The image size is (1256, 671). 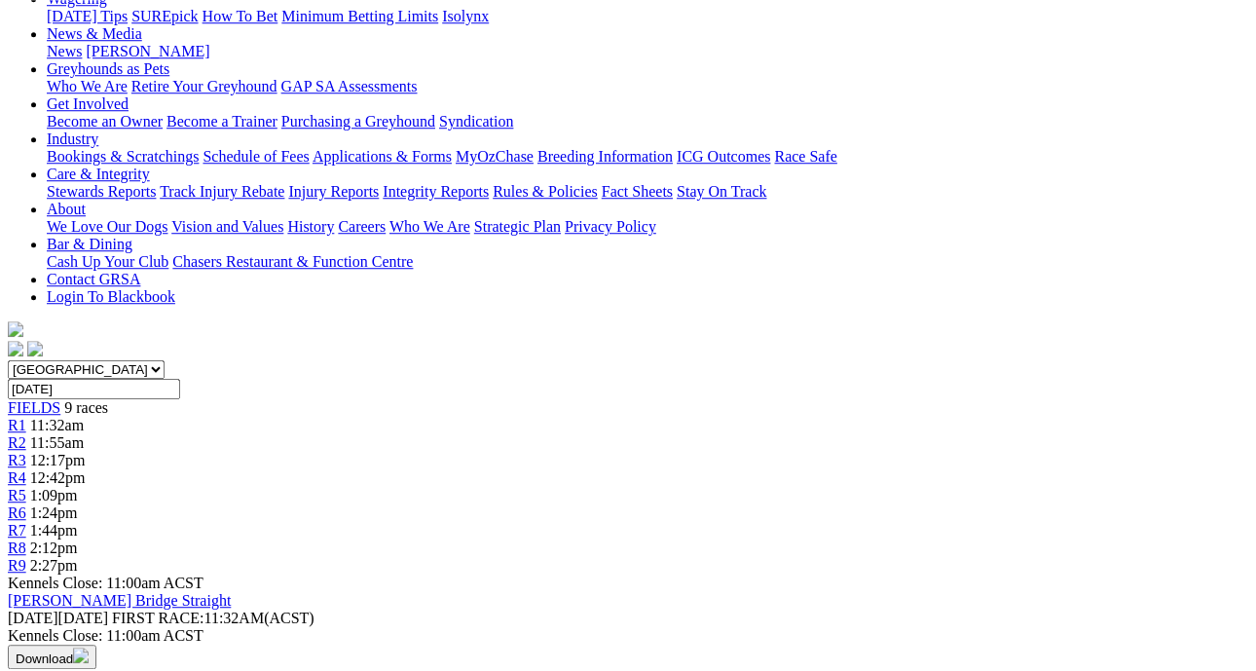 What do you see at coordinates (382, 156) in the screenshot?
I see `a: Applications & Forms` at bounding box center [382, 156].